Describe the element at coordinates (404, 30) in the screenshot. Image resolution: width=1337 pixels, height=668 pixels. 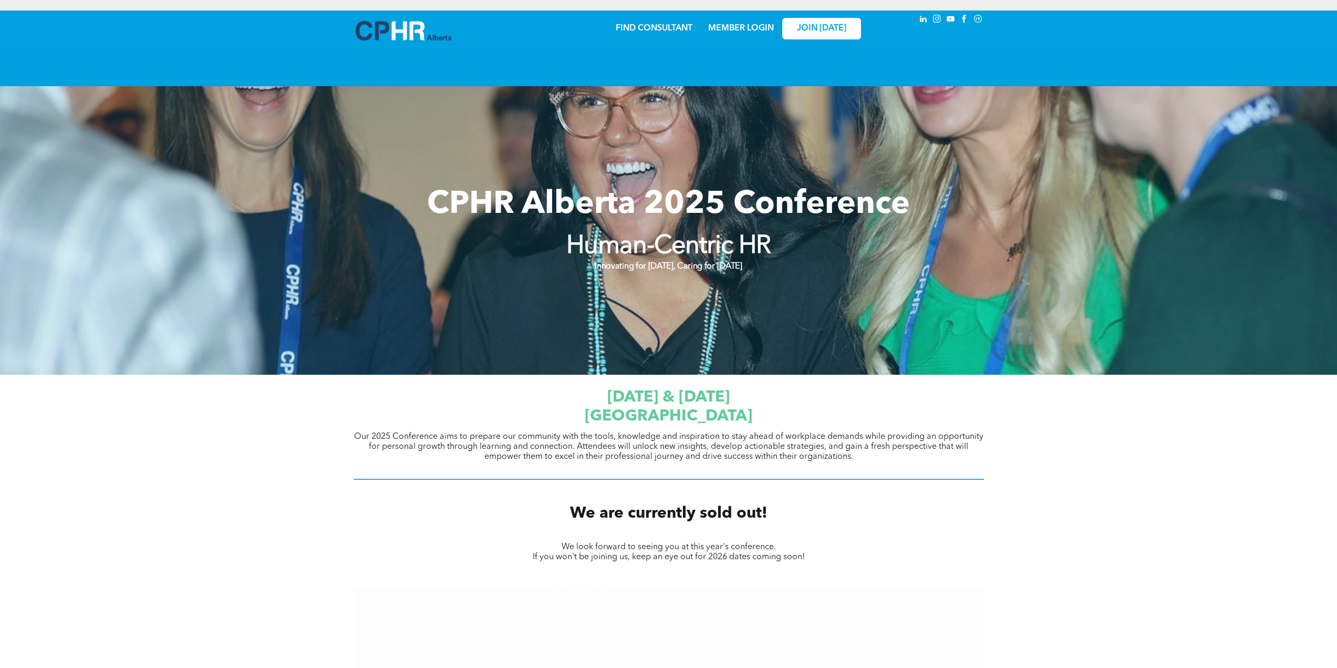
I see `img: A blue and white logo for cp alberta` at that location.